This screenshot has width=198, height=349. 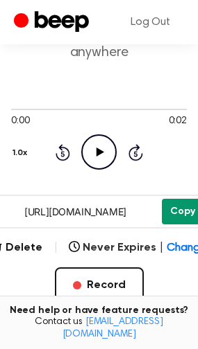 What do you see at coordinates (98, 44) in the screenshot?
I see `p: Copy the link and paste it anywhere` at bounding box center [98, 44].